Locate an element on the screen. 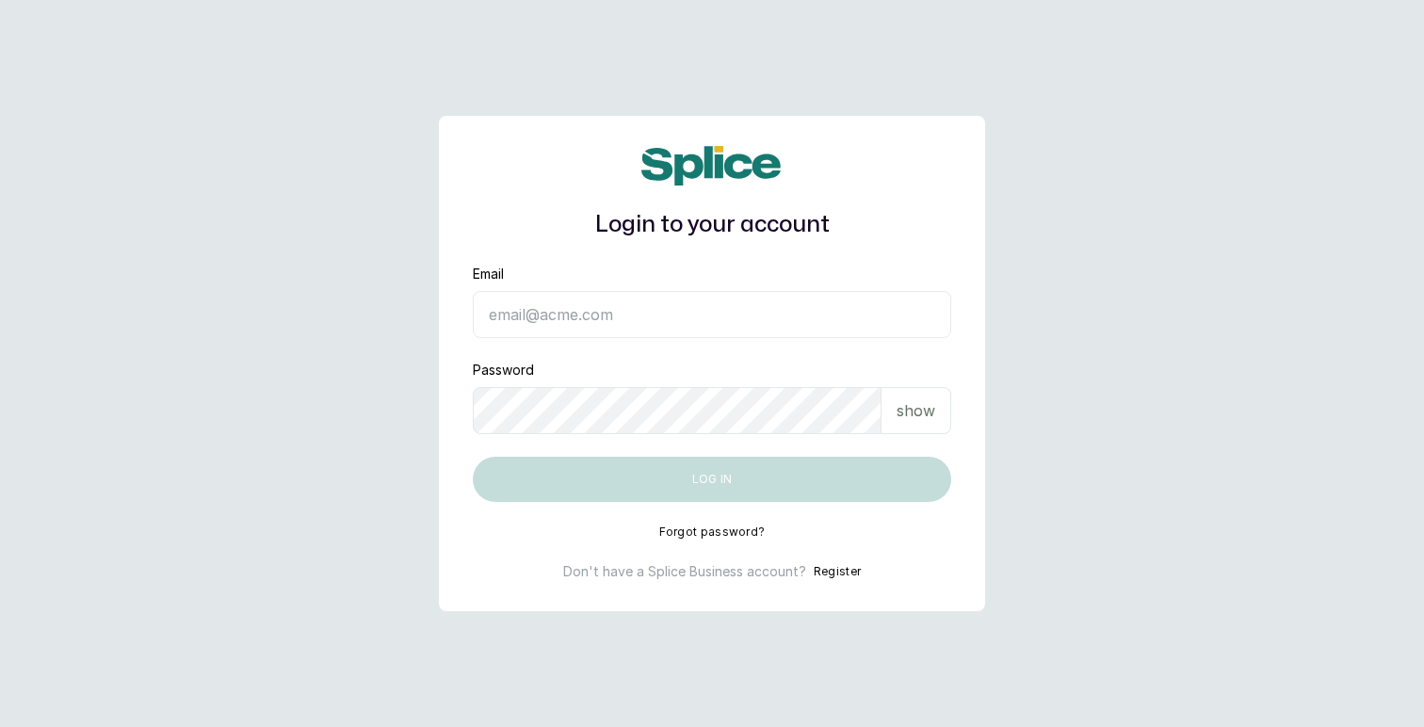  input: email@acme.com is located at coordinates (712, 315).